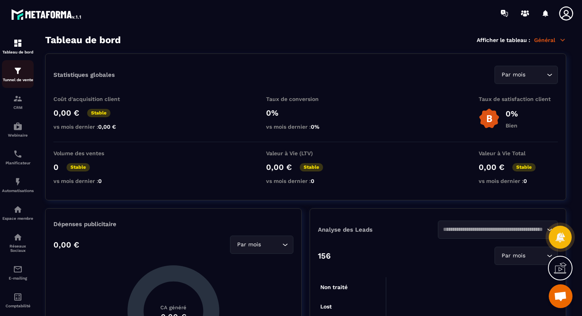  Describe the element at coordinates (18, 272) in the screenshot. I see `a: emailemailE-mailing` at that location.